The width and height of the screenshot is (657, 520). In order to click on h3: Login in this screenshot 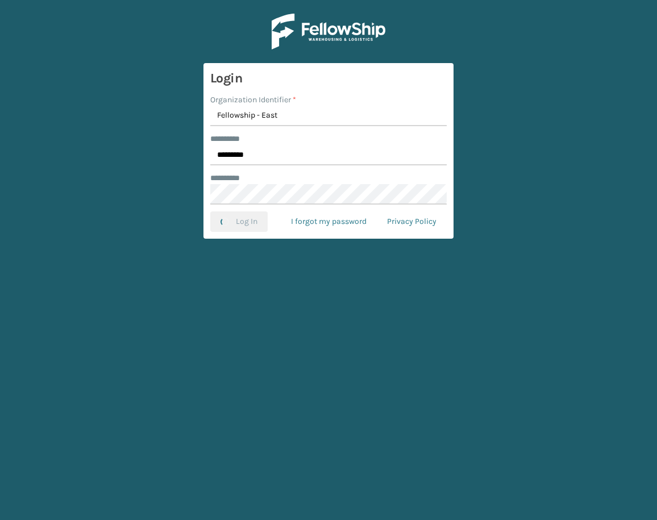, I will do `click(329, 78)`.